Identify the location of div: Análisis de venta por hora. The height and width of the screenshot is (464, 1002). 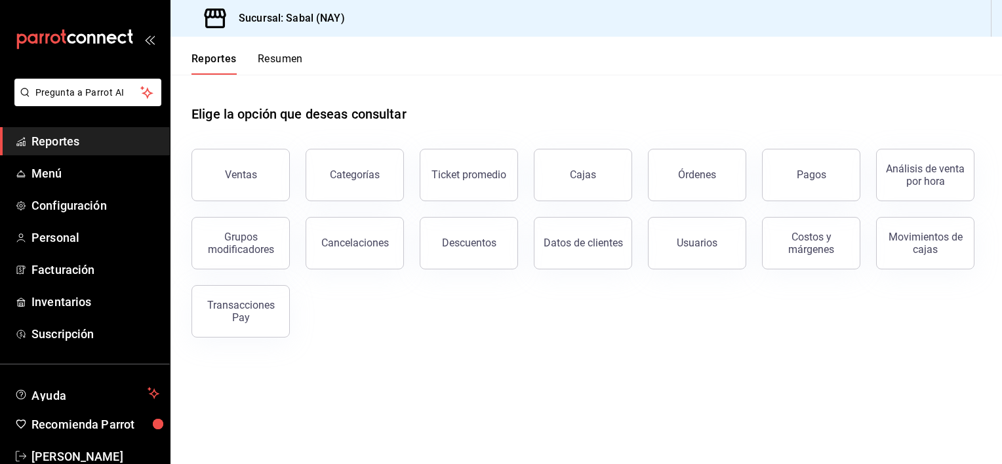
(925, 175).